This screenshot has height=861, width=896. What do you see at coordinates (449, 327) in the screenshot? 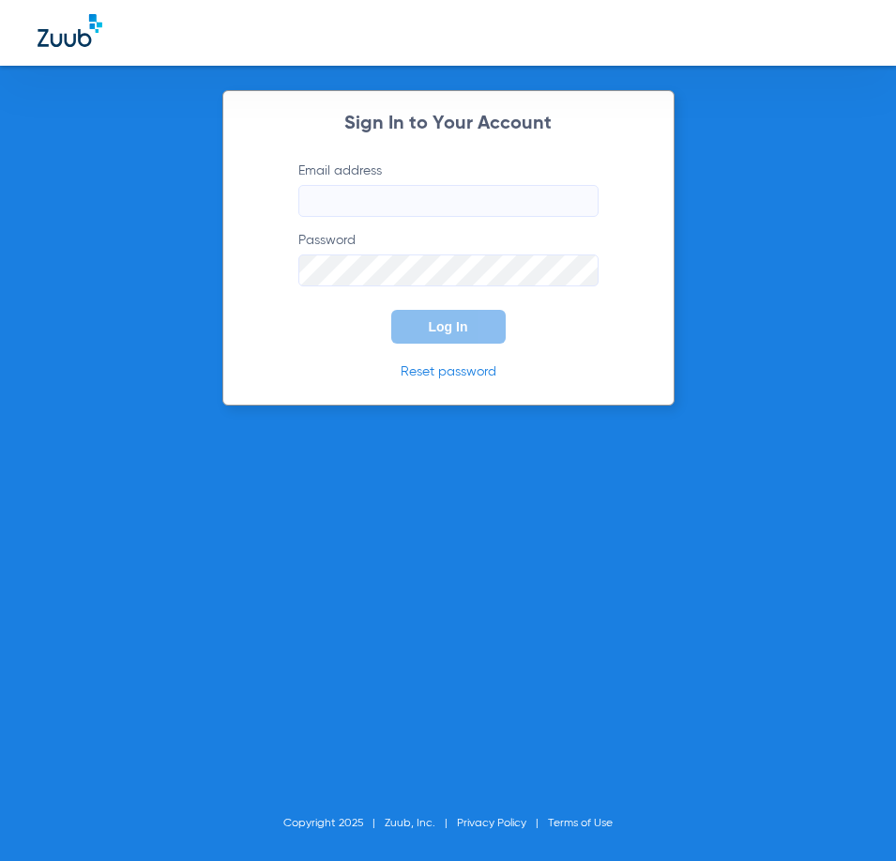
I see `span: Log In` at bounding box center [449, 327].